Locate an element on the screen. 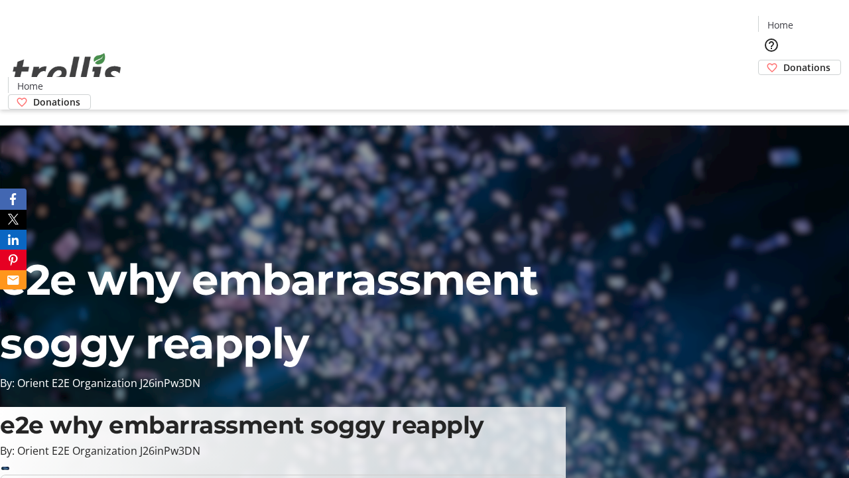 Image resolution: width=849 pixels, height=478 pixels. button: Cart is located at coordinates (772, 88).